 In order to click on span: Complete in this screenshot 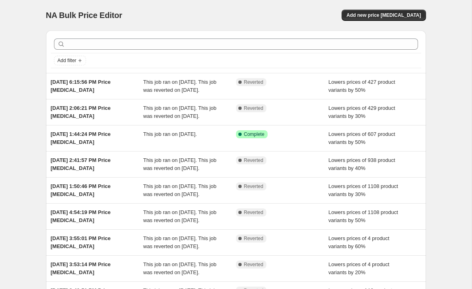, I will do `click(254, 134)`.